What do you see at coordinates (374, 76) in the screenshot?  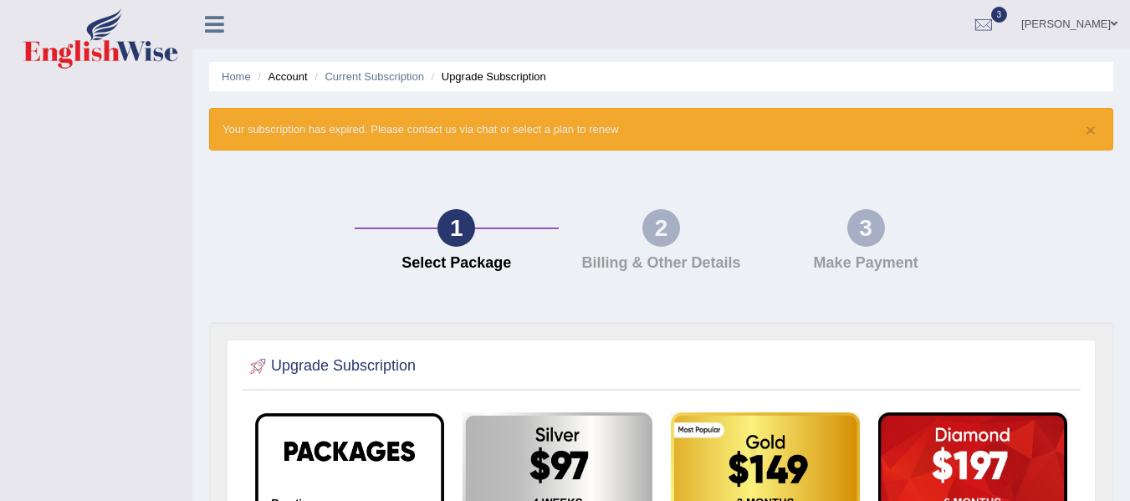 I see `a: Current Subscription` at bounding box center [374, 76].